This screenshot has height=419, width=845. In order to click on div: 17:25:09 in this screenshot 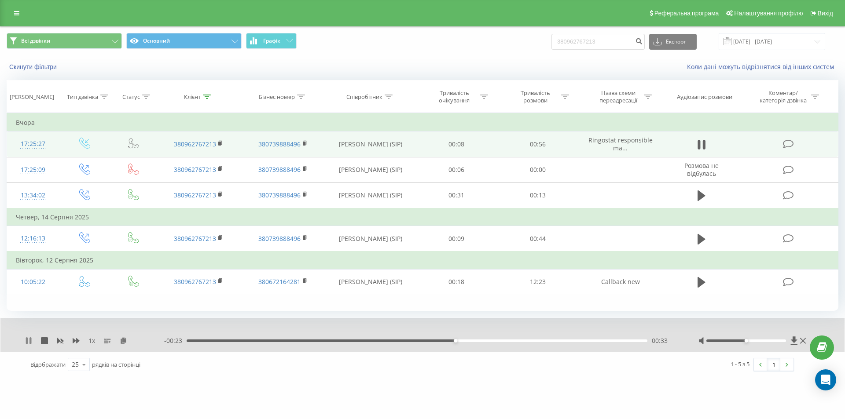, I will do `click(33, 170)`.